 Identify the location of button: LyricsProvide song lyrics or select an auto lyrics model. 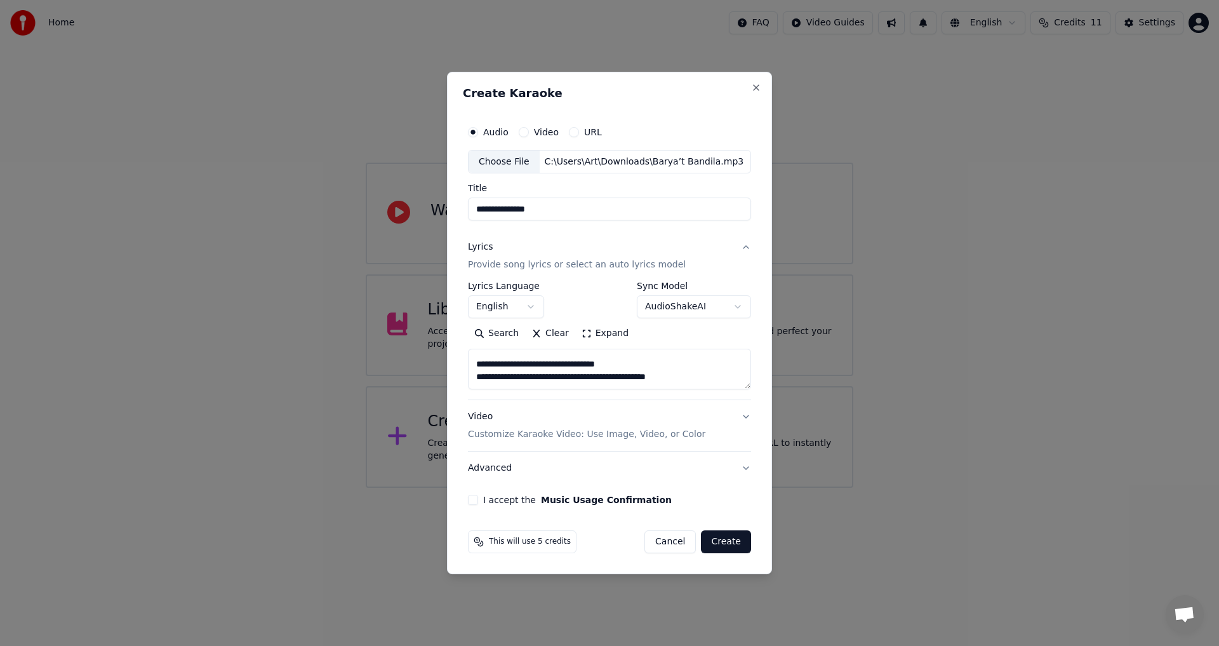
(610, 257).